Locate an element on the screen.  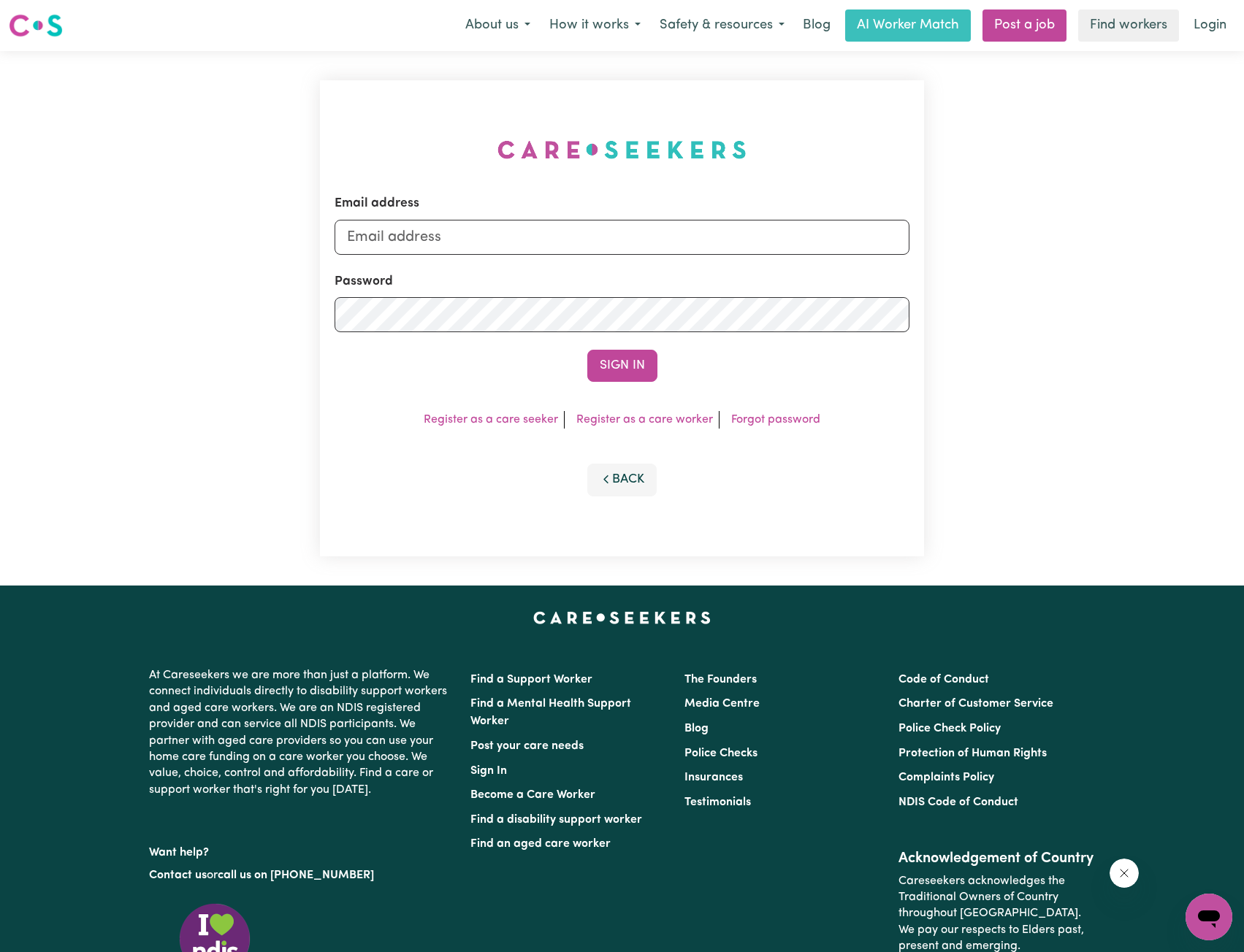
p: Want help? is located at coordinates (301, 850).